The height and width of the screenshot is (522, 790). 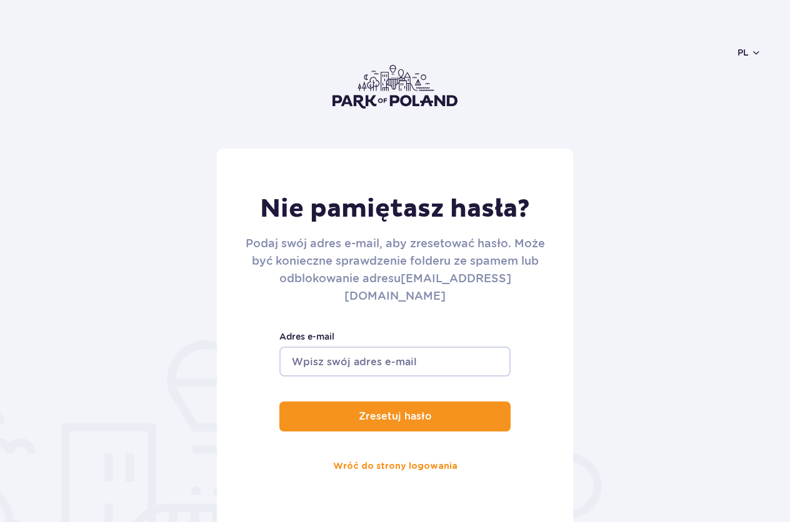 What do you see at coordinates (395, 362) in the screenshot?
I see `input: Wpisz swój adres e-mail` at bounding box center [395, 362].